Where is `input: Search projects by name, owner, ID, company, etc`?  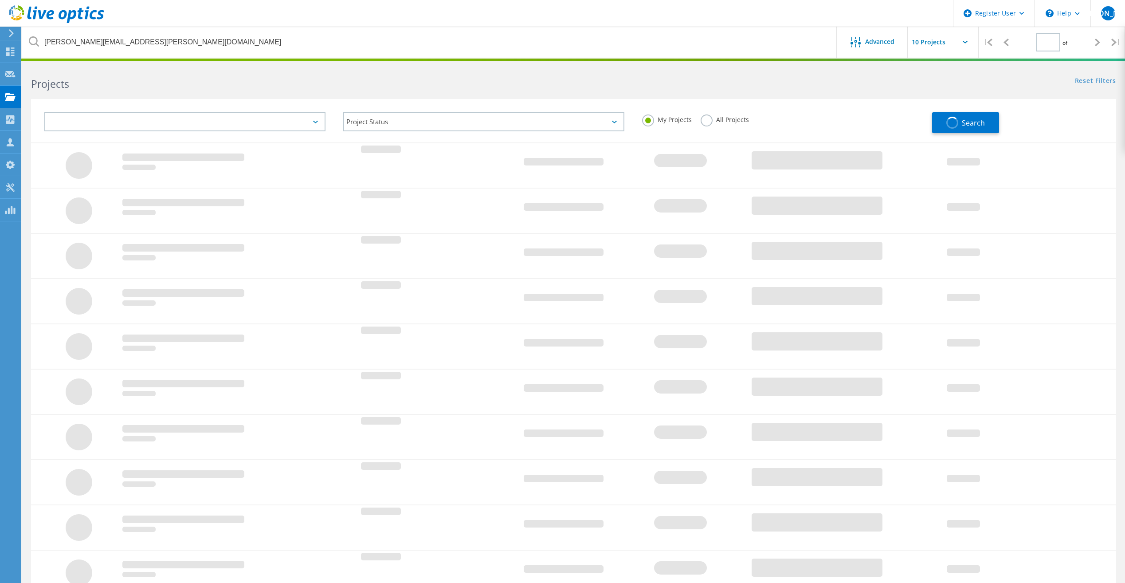
input: Search projects by name, owner, ID, company, etc is located at coordinates (430, 42).